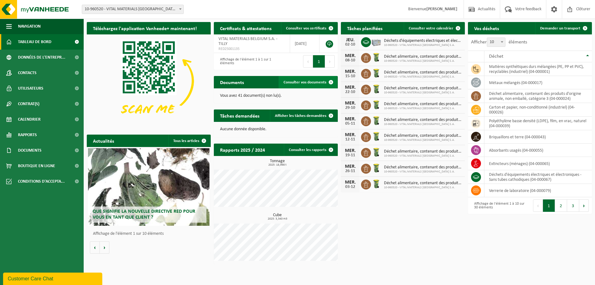 This screenshot has width=595, height=285. I want to click on span: Que signifie la nouvelle directive RED pour vous en tant que client ?, so click(144, 214).